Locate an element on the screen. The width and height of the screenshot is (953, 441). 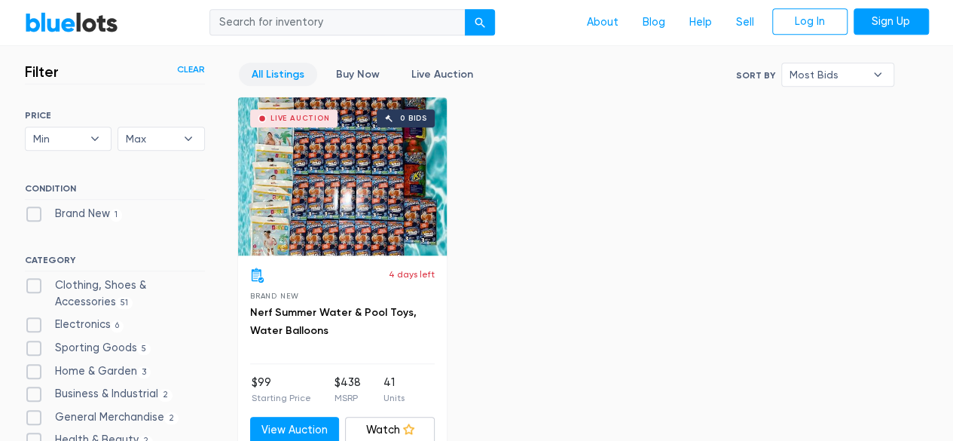
p: Starting Price is located at coordinates (281, 398).